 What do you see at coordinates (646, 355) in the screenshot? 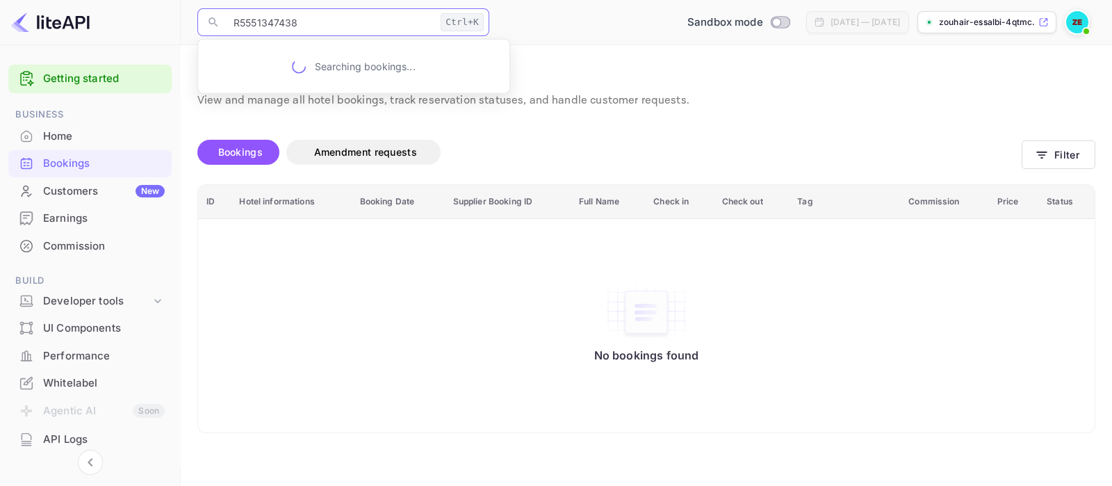
I see `p: No bookings found` at bounding box center [646, 355].